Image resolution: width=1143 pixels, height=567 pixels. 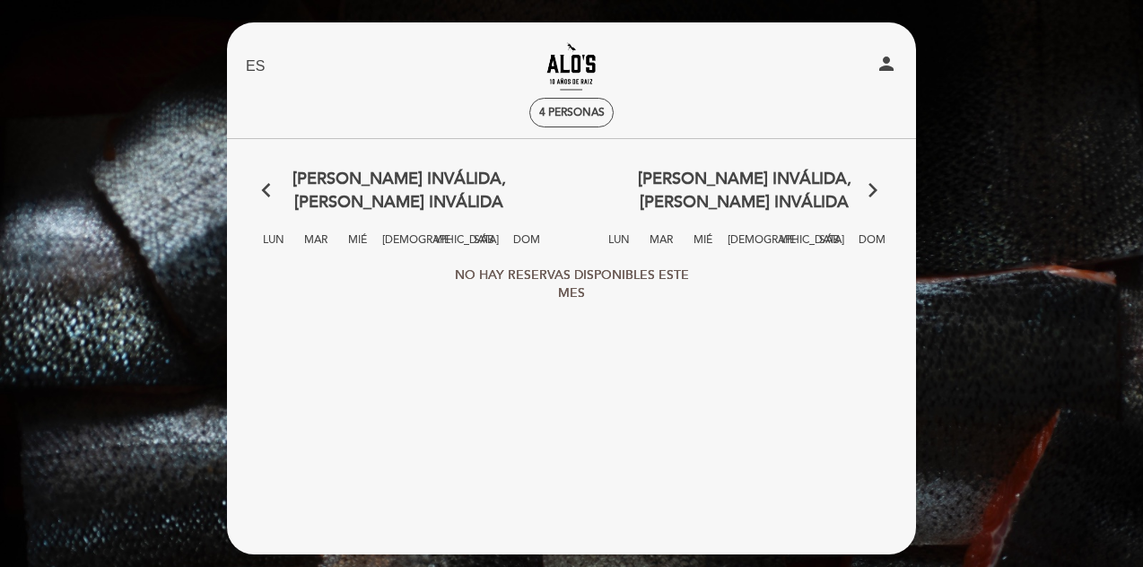 I want to click on button: person, so click(x=886, y=66).